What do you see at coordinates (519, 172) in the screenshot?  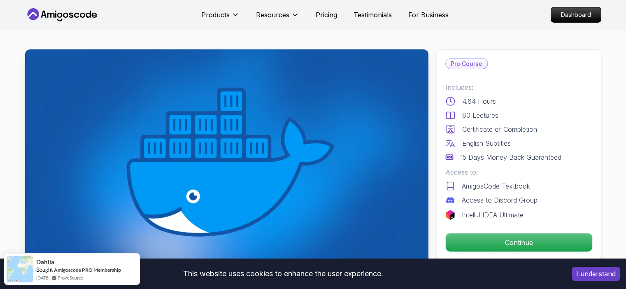 I see `p: Access to:` at bounding box center [519, 172].